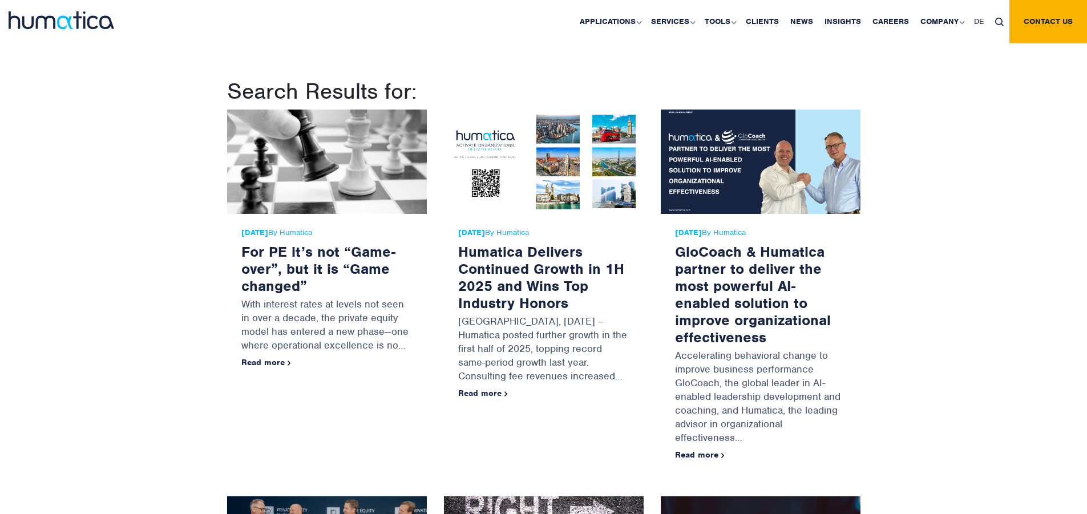  Describe the element at coordinates (544, 161) in the screenshot. I see `img: Humatica Delivers Continued Growth in 1H 2025 and Wins Top Industry Honors` at that location.